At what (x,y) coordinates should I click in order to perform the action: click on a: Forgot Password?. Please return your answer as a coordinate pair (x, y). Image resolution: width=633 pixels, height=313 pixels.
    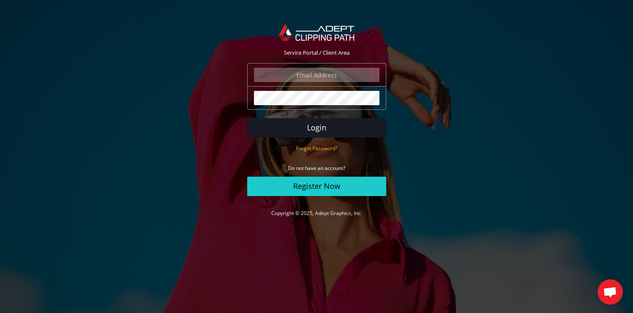
    Looking at the image, I should click on (317, 148).